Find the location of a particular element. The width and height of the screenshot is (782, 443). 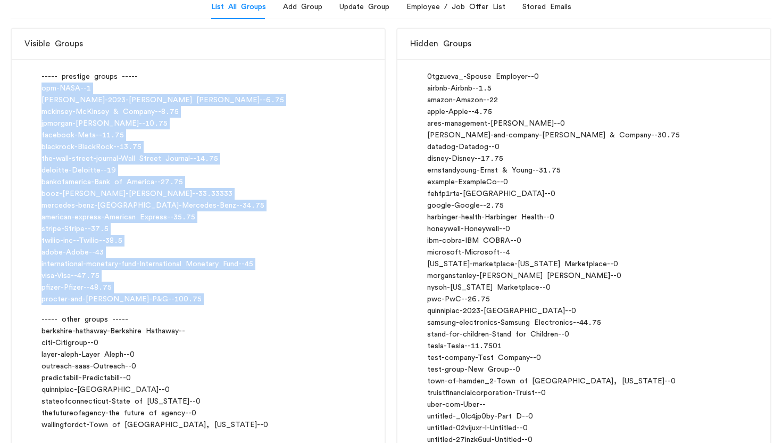

div: pwc - PwC - - 26.75 is located at coordinates (583, 299).